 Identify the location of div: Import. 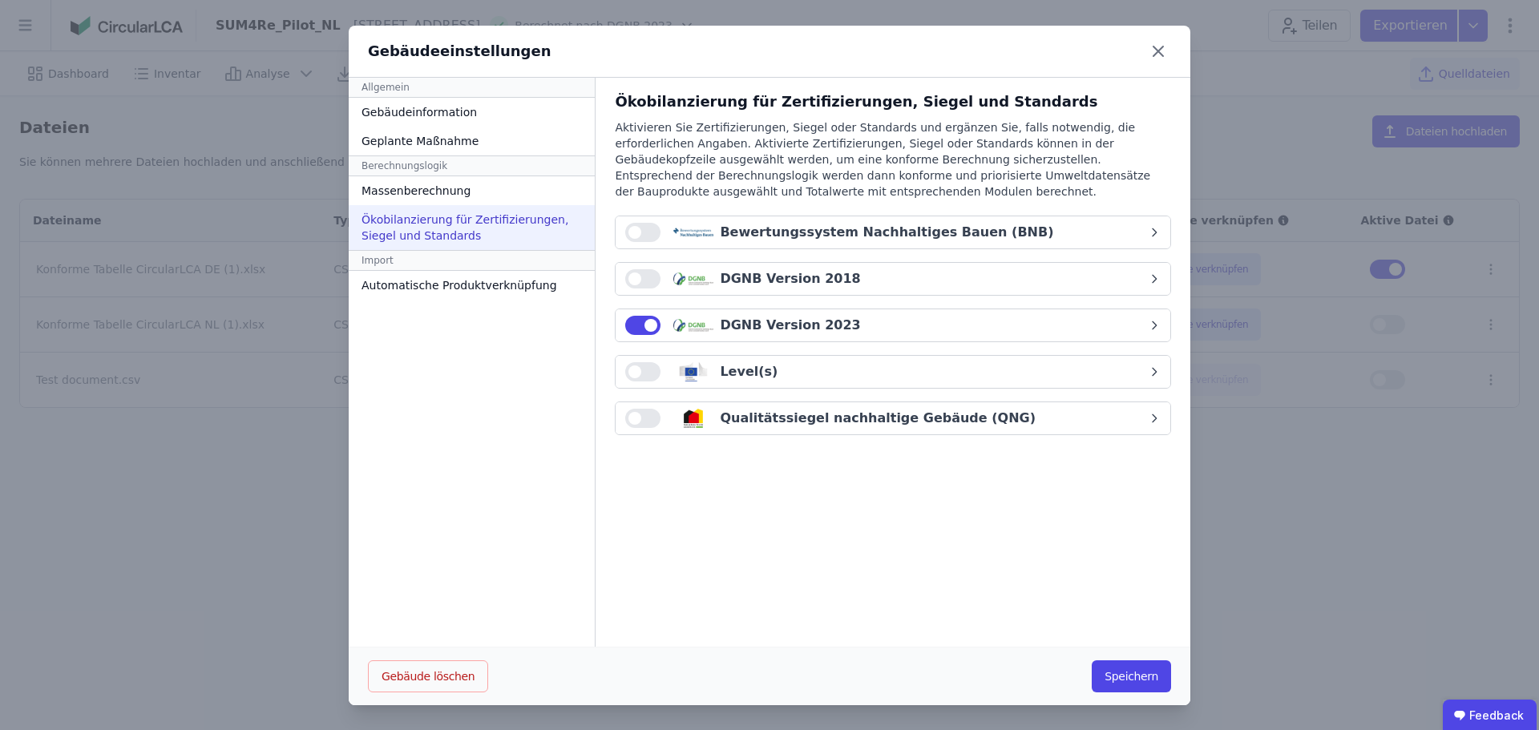
(471, 260).